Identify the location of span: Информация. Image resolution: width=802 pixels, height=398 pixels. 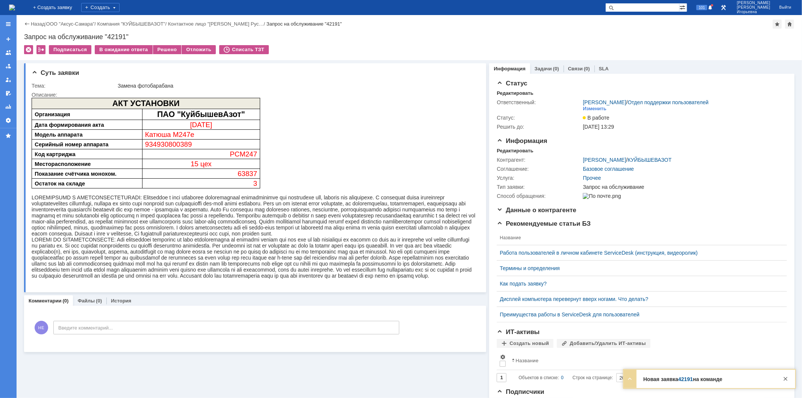
(522, 141).